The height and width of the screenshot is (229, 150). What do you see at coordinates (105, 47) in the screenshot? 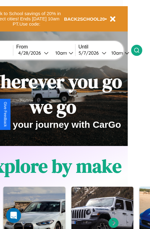
I see `label: Until` at bounding box center [105, 47].